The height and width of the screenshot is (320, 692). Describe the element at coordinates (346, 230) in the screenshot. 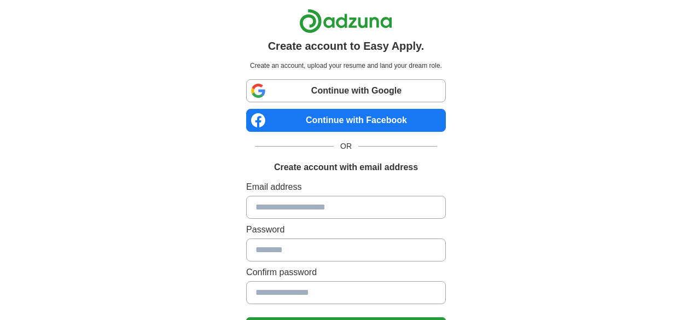

I see `label: Password` at that location.